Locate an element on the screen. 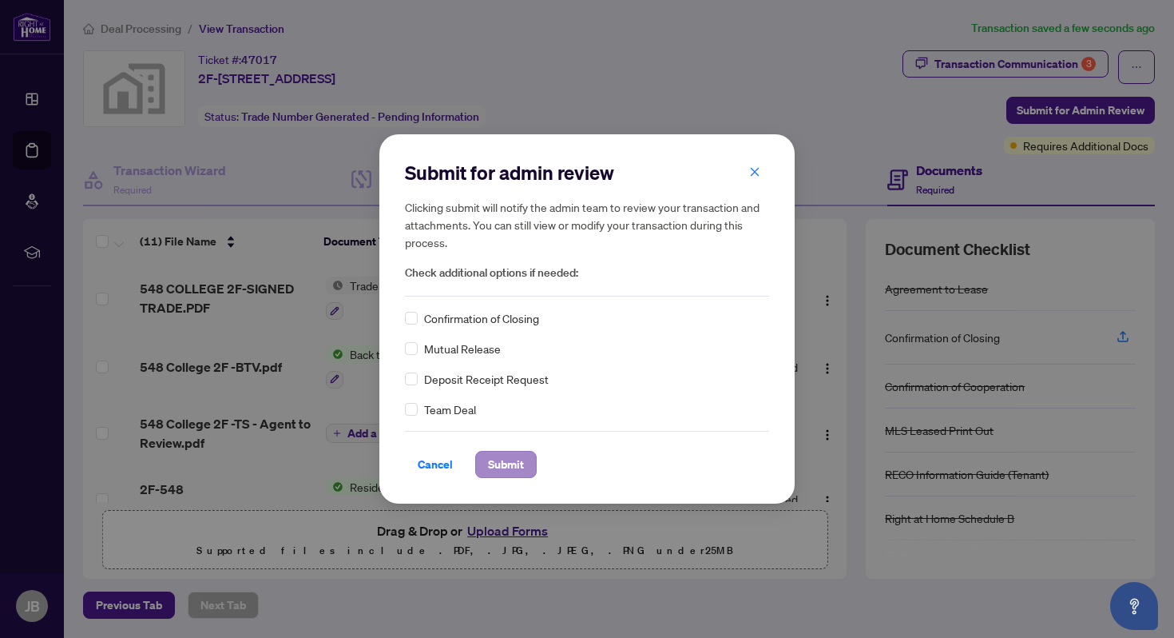  h2: Submit for admin review is located at coordinates (587, 173).